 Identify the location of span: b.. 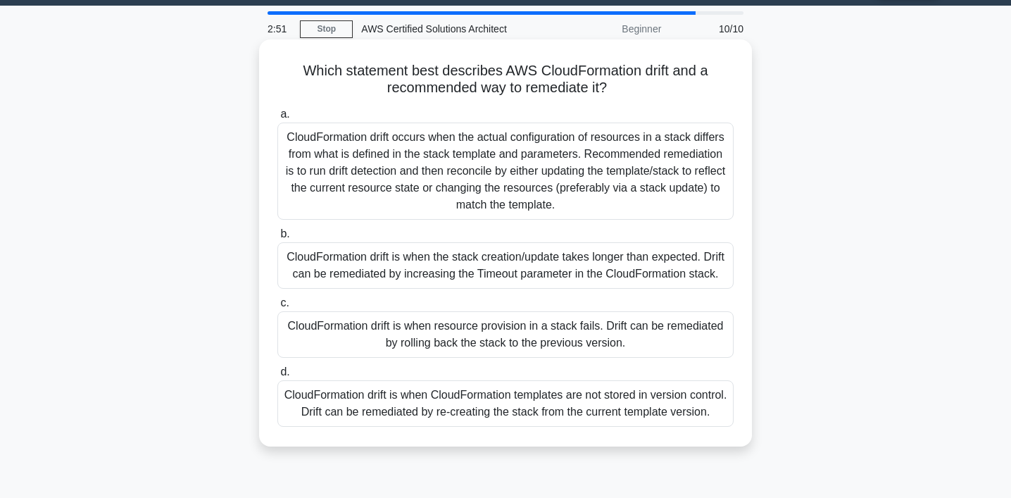
(285, 233).